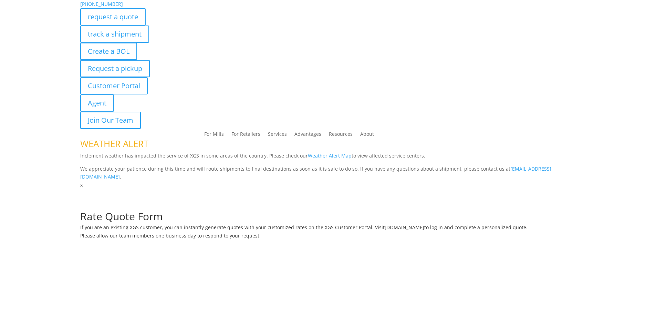  I want to click on span: If you are an existing XGS customer, you can instantly generate quotes with your customized rates..., so click(233, 227).